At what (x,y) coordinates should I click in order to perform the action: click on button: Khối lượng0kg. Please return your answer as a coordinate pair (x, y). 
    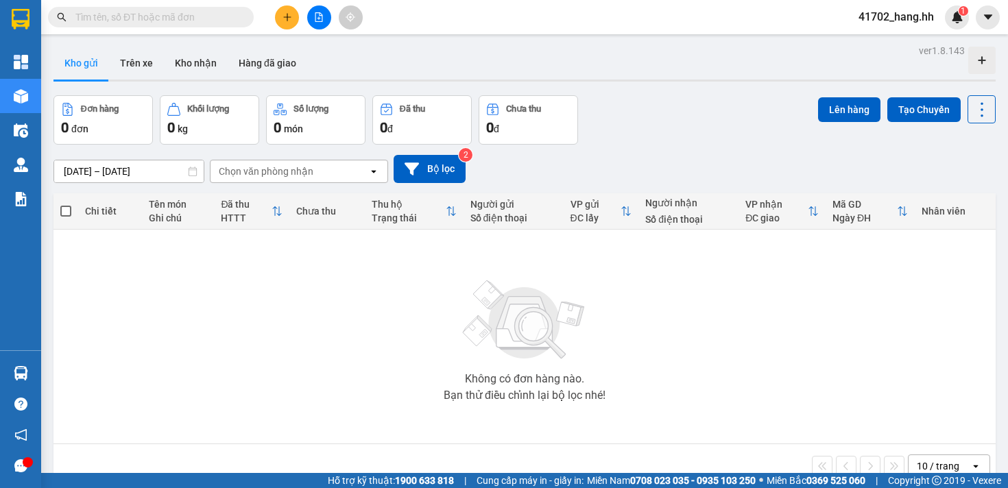
    Looking at the image, I should click on (209, 120).